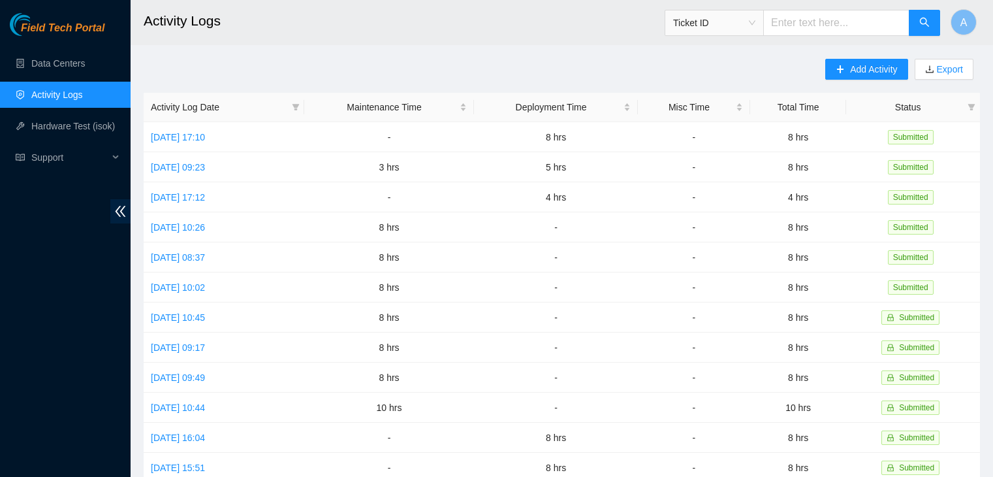 The height and width of the screenshot is (477, 993). What do you see at coordinates (219, 107) in the screenshot?
I see `span: Activity Log Date` at bounding box center [219, 107].